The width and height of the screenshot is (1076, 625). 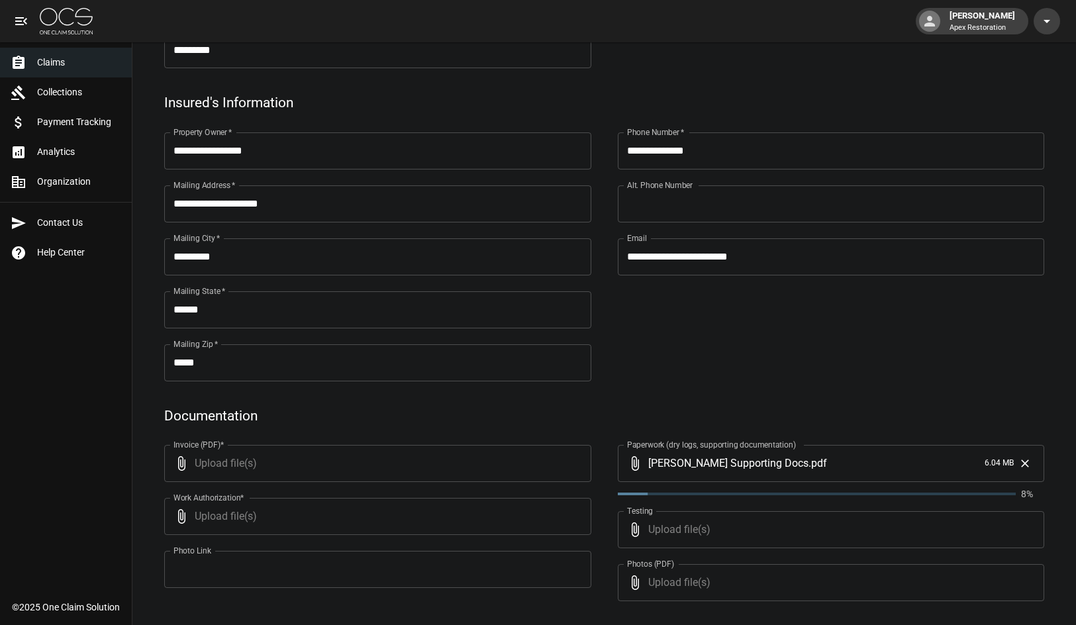 What do you see at coordinates (197, 238) in the screenshot?
I see `label: Mailing City` at bounding box center [197, 238].